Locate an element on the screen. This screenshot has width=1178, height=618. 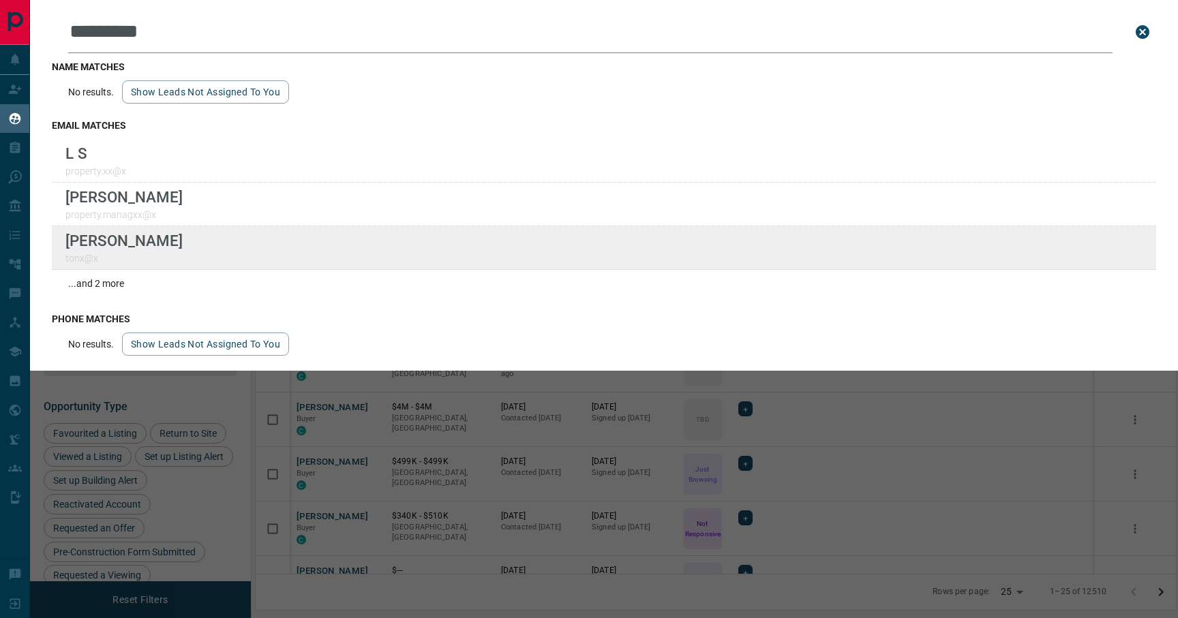
p: property.managxx@x is located at coordinates (124, 215).